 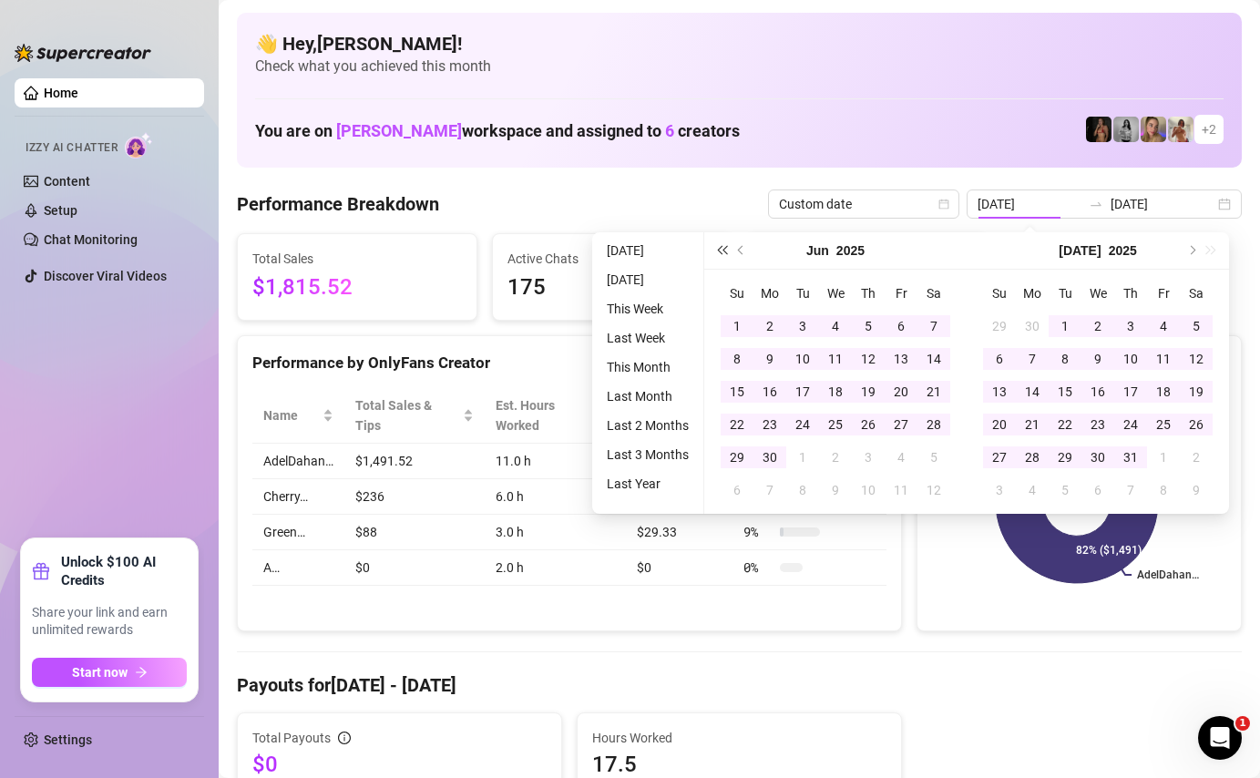 What do you see at coordinates (298, 532) in the screenshot?
I see `td: Green…` at bounding box center [298, 532].